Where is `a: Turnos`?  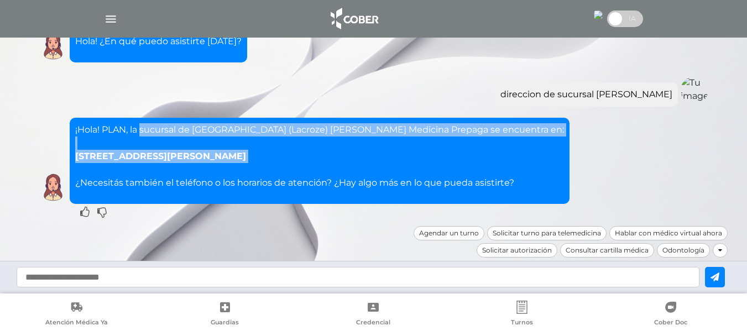
a: Turnos is located at coordinates (522, 314).